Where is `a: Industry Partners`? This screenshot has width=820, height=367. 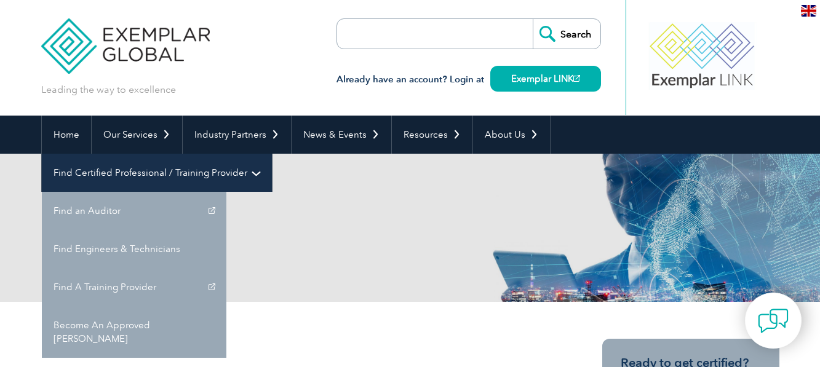
a: Industry Partners is located at coordinates (237, 135).